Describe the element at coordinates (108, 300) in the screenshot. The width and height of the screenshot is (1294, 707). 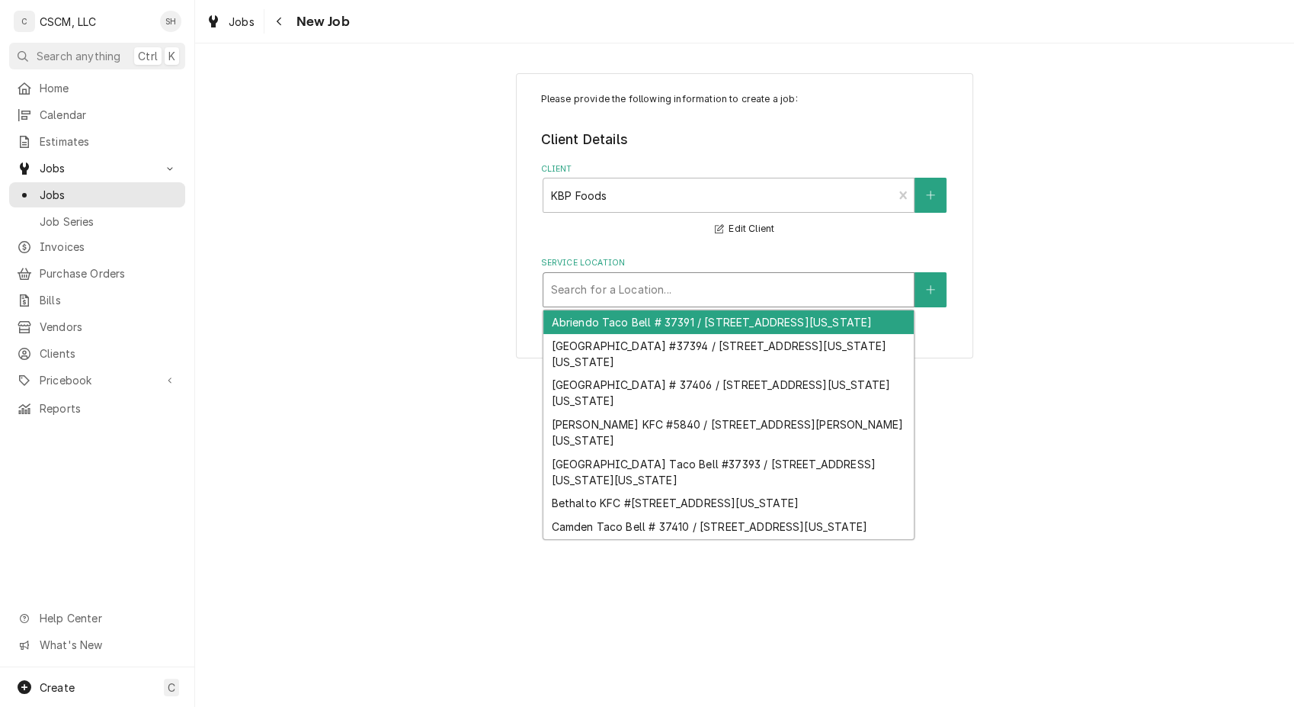
I see `span: Bills` at that location.